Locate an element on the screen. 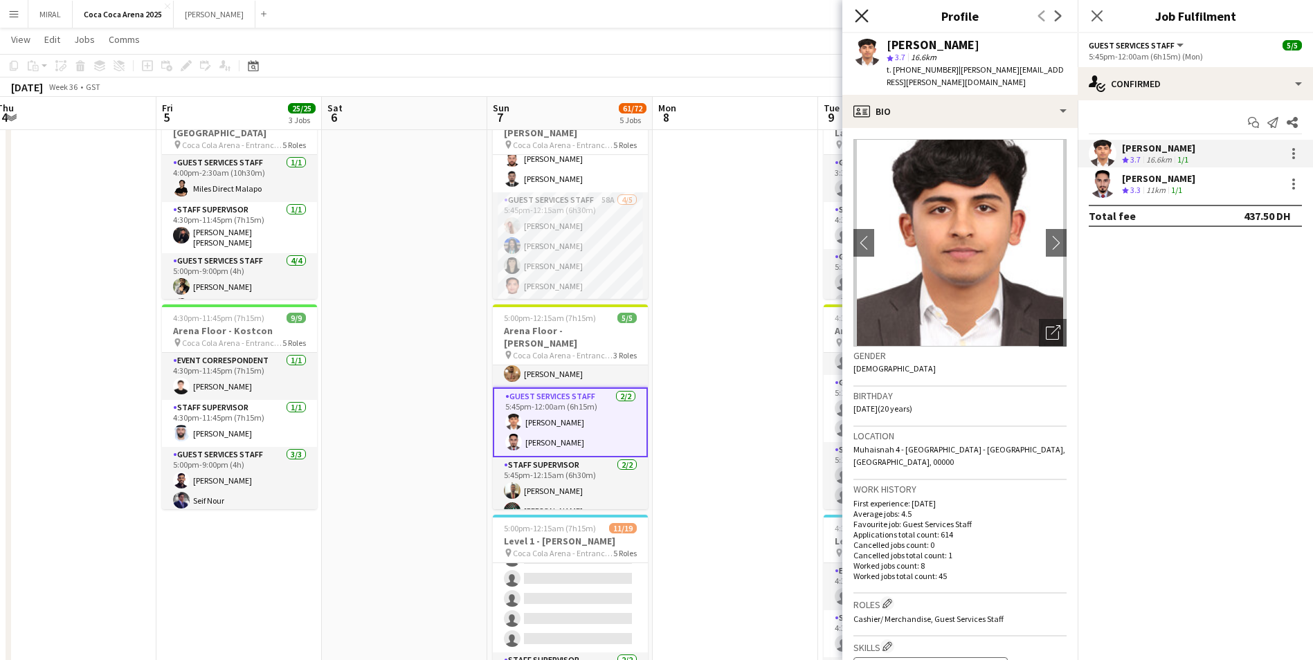 Image resolution: width=1313 pixels, height=660 pixels. div: 16.6km is located at coordinates (1159, 160).